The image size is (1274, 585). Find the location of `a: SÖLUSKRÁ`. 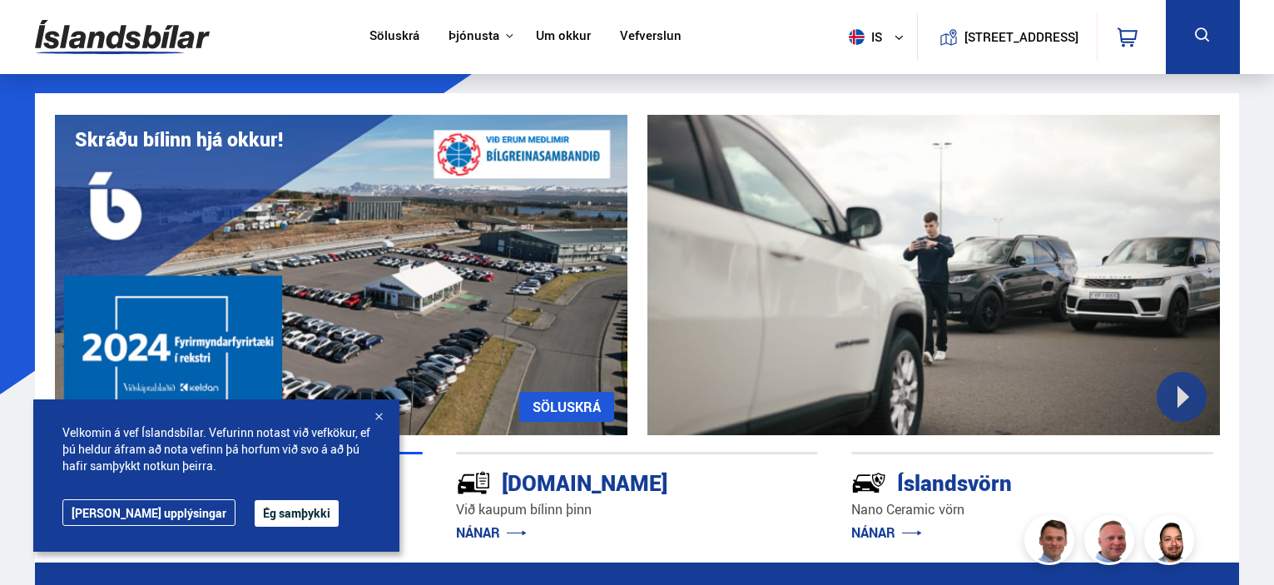

a: SÖLUSKRÁ is located at coordinates (567, 407).